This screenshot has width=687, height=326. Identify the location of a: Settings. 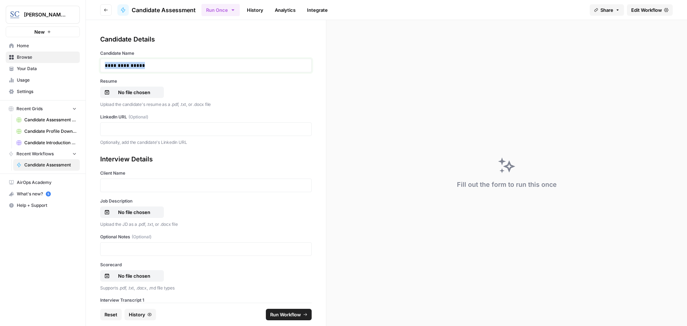
(43, 92).